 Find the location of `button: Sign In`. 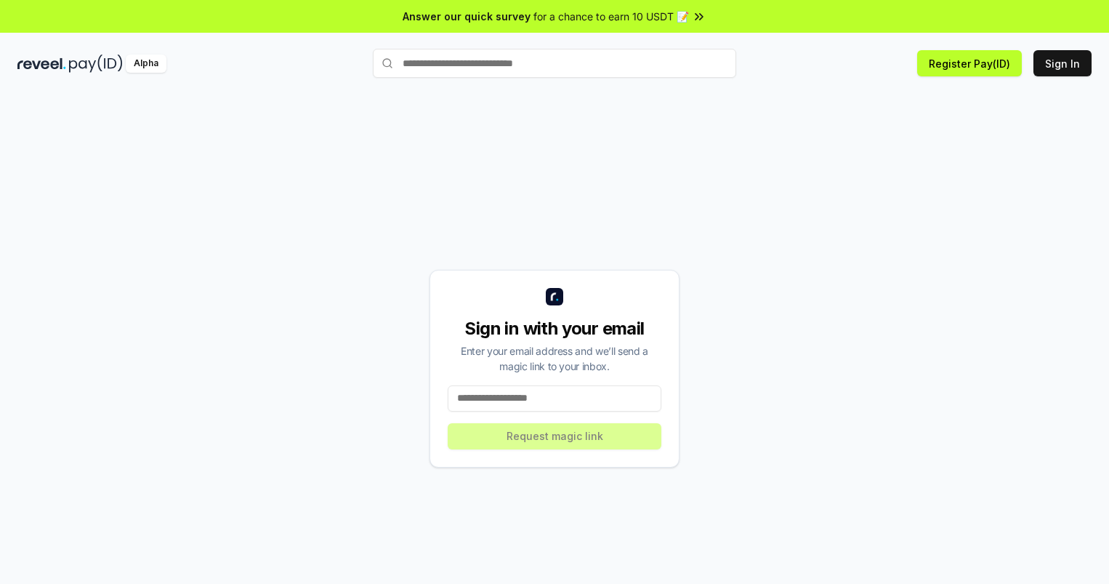

button: Sign In is located at coordinates (1063, 63).